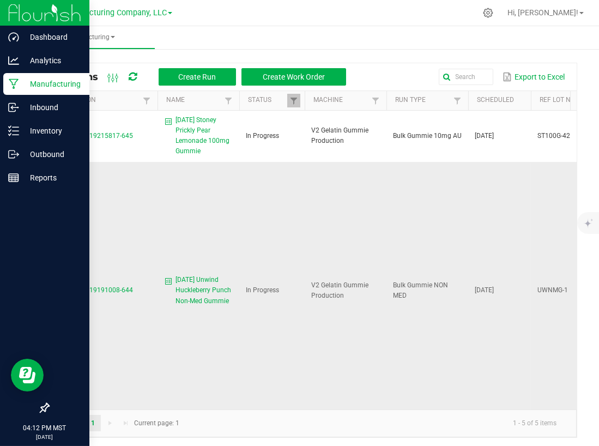 The image size is (599, 446). Describe the element at coordinates (423, 100) in the screenshot. I see `a: Run TypeSortable` at that location.